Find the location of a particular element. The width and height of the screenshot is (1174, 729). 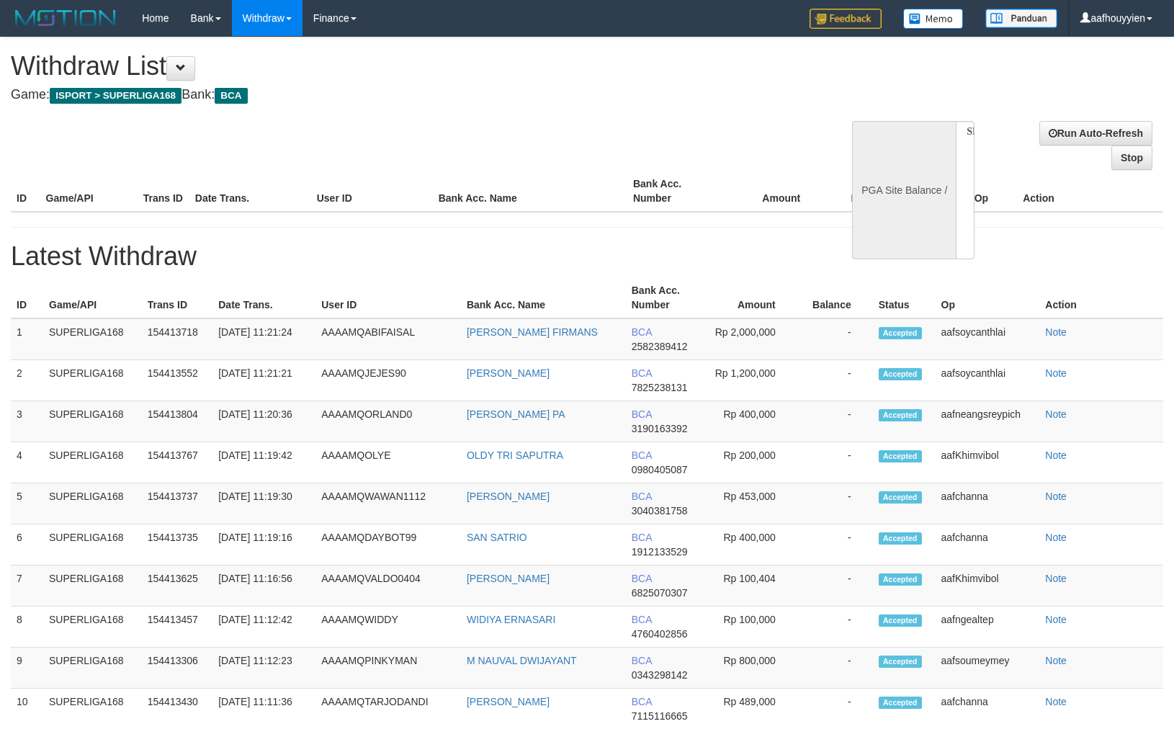

span: 0980405087 is located at coordinates (660, 470).